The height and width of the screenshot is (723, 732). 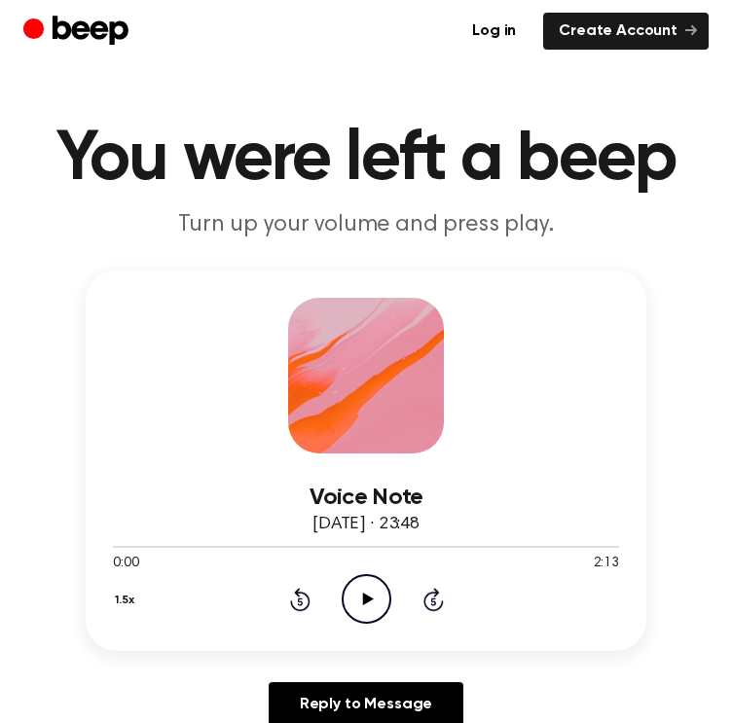 I want to click on p: Turn up your volume and press play., so click(x=366, y=225).